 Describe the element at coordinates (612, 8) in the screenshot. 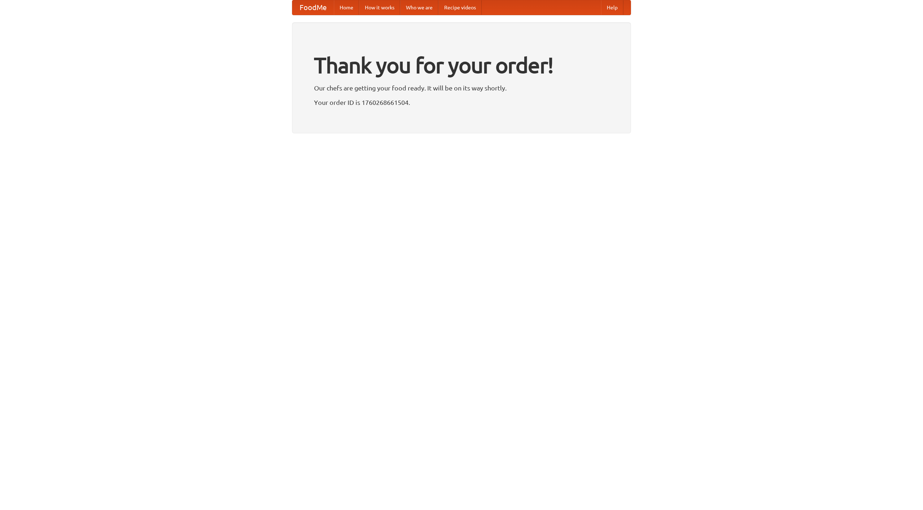

I see `a: Help` at that location.